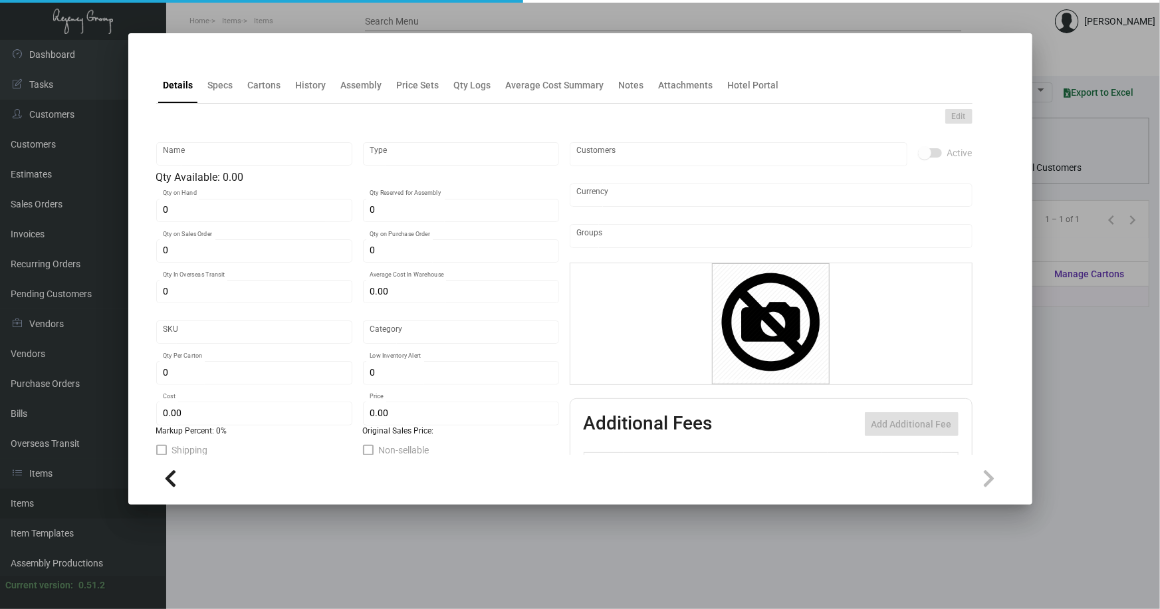  Describe the element at coordinates (912, 464) in the screenshot. I see `th: Price type` at that location.